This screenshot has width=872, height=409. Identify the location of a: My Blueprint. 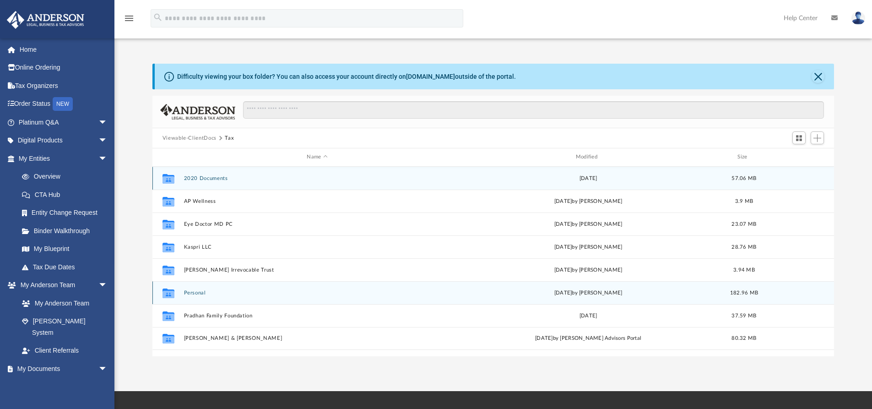
(65, 249).